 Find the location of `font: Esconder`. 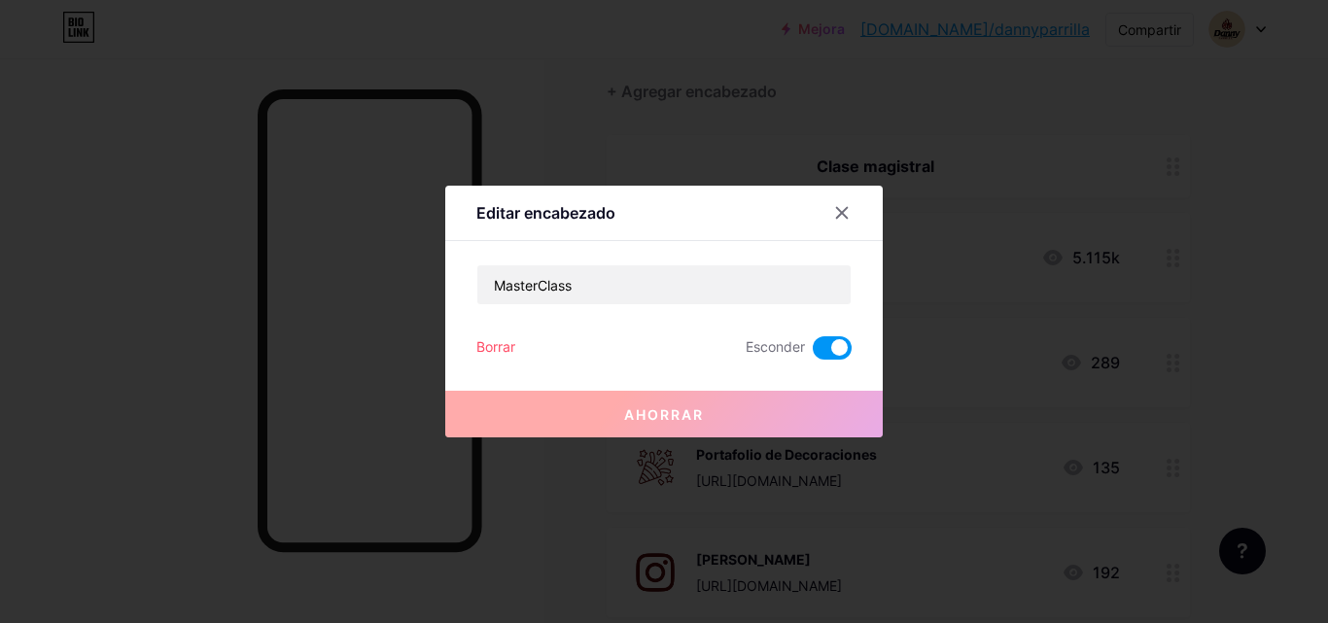

font: Esconder is located at coordinates (775, 346).